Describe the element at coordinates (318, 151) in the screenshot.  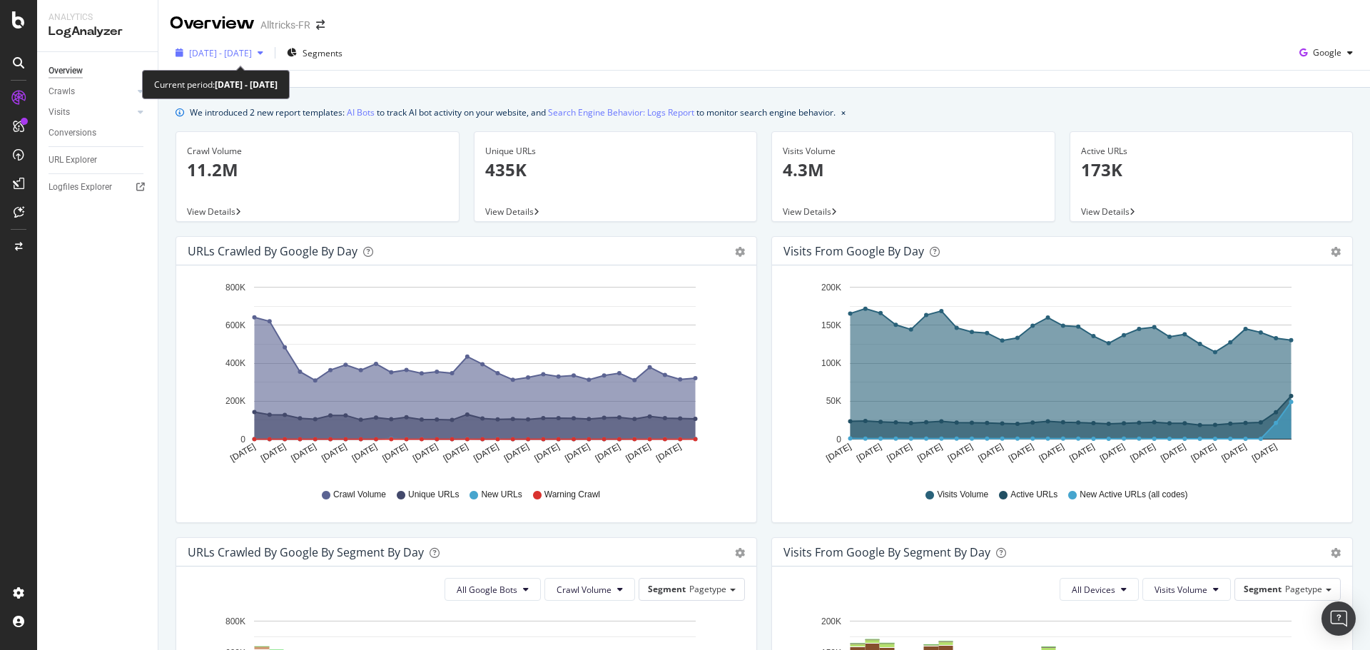
I see `div: Crawl Volume` at that location.